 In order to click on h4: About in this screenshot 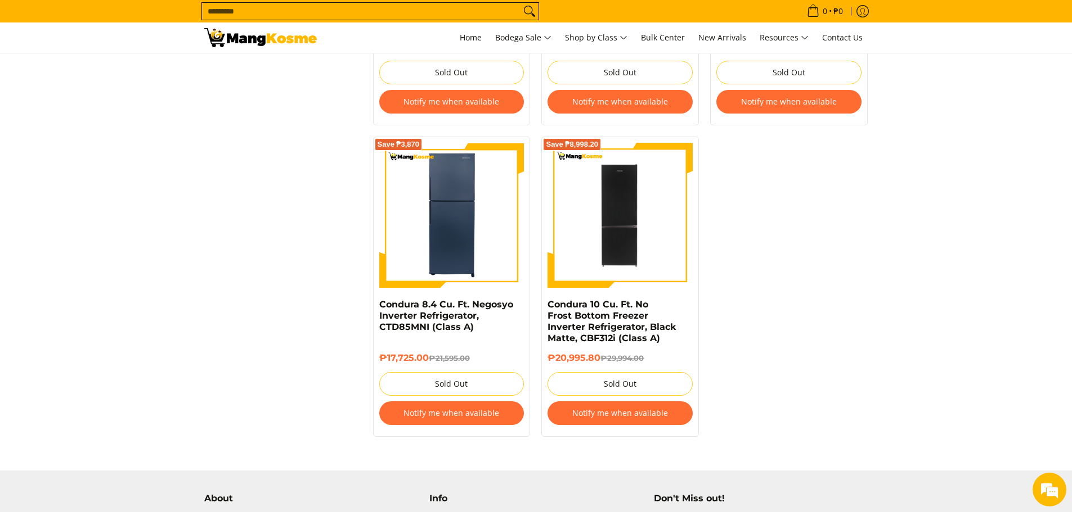, I will do `click(311, 499)`.